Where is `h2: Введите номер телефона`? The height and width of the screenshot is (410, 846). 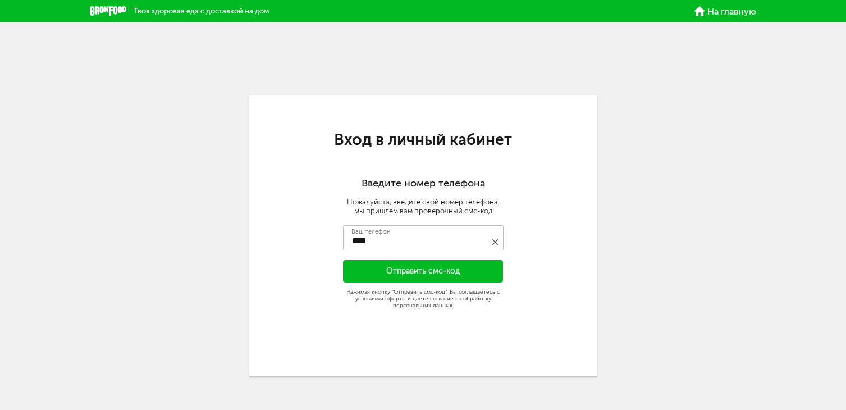
h2: Введите номер телефона is located at coordinates (423, 184).